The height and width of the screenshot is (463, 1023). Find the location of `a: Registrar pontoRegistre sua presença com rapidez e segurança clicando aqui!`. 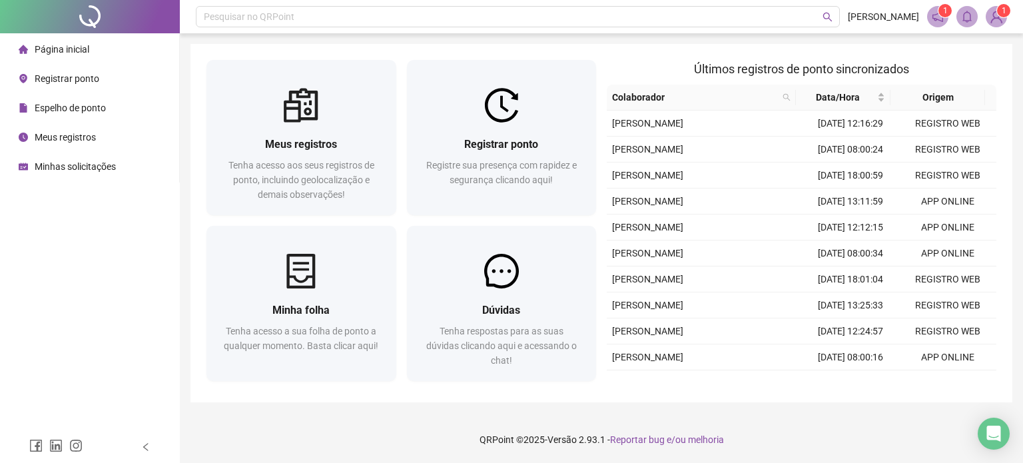

a: Registrar pontoRegistre sua presença com rapidez e segurança clicando aqui! is located at coordinates (501, 137).